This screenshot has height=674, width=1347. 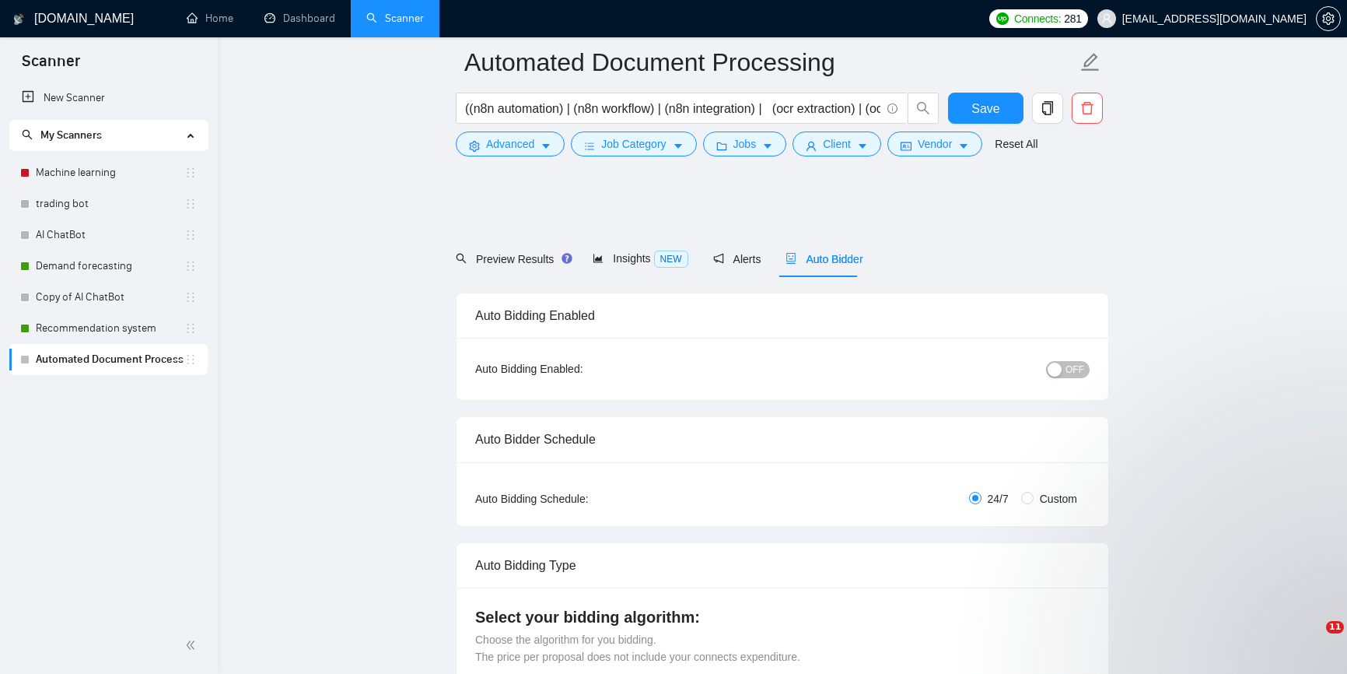 I want to click on span: Choose the algorithm for you bidding. The price per proposal does not include your connects expen..., so click(x=638, y=648).